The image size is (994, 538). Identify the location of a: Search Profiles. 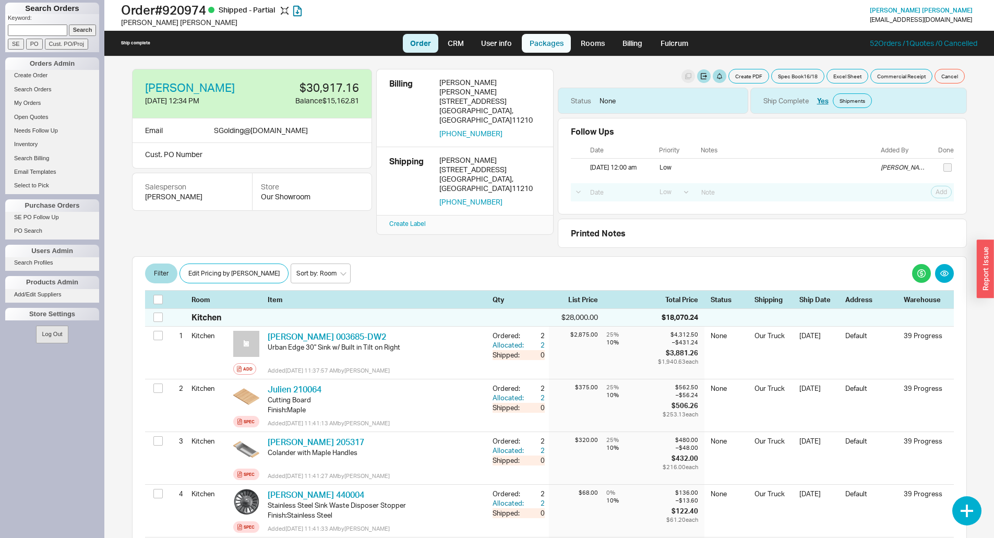
(52, 262).